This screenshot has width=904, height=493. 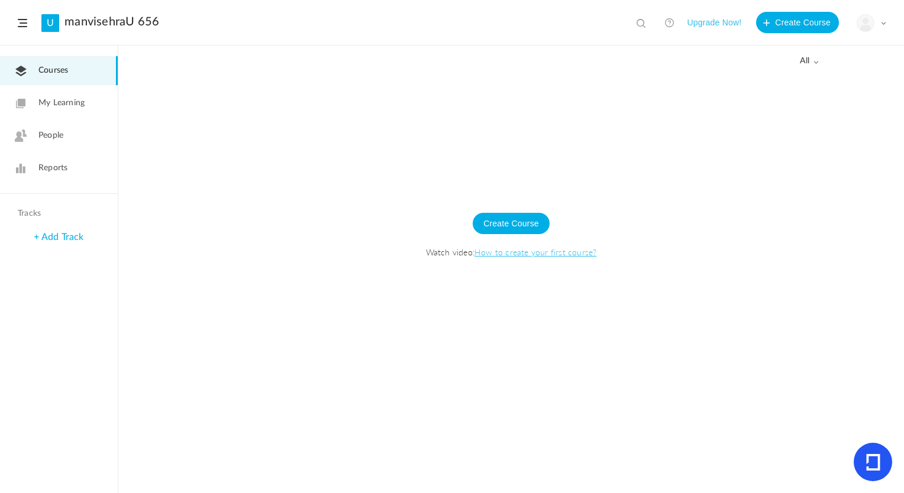 I want to click on a: + Add Track, so click(x=59, y=237).